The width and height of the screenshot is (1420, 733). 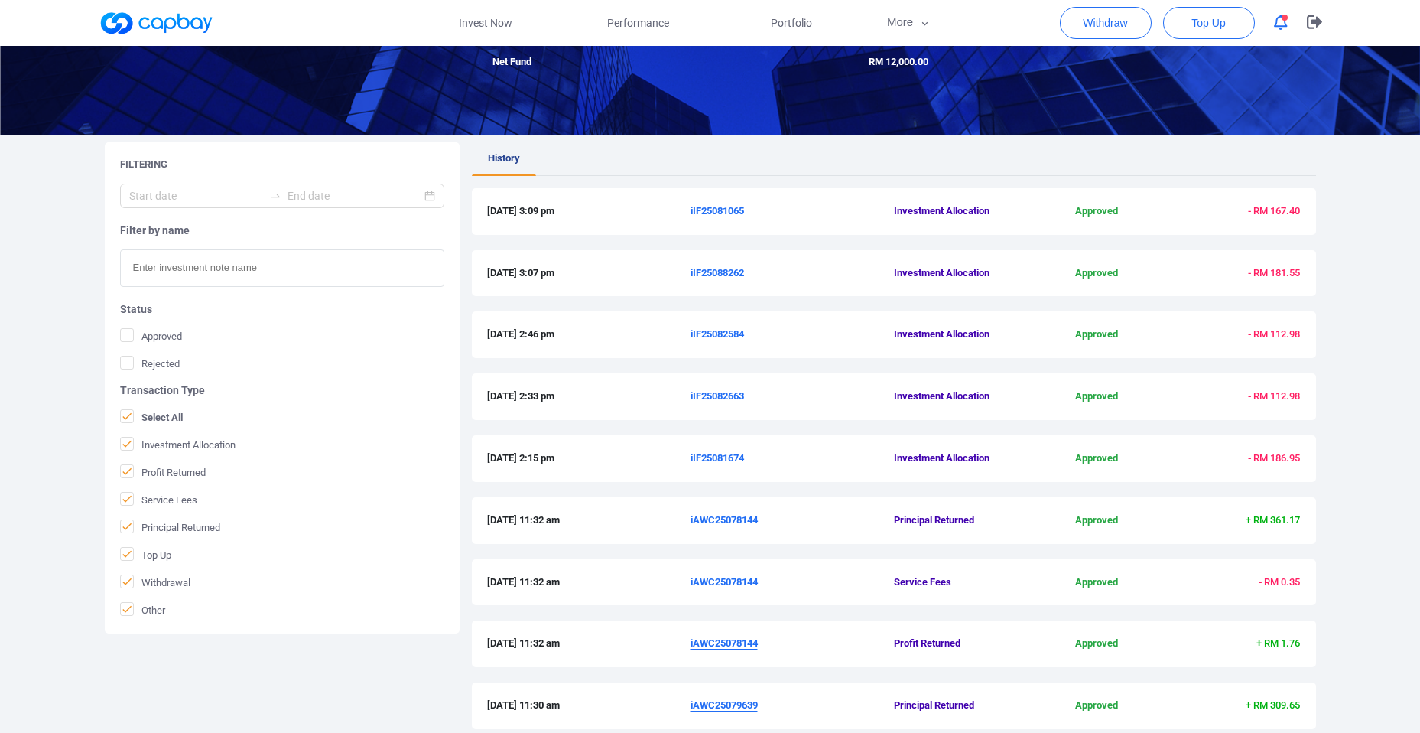 I want to click on h5: Filter by name, so click(x=282, y=230).